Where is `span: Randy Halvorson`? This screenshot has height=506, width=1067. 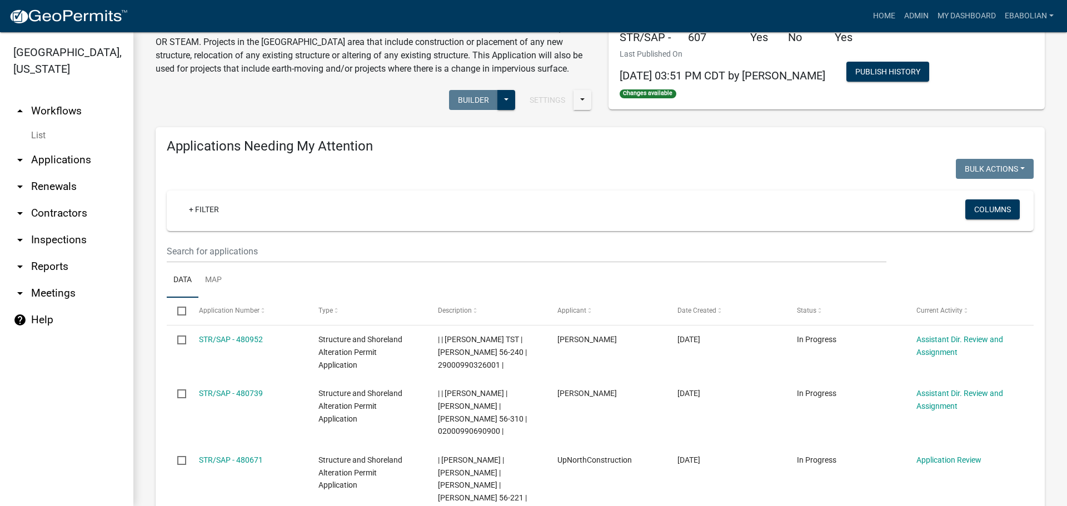 span: Randy Halvorson is located at coordinates (587, 394).